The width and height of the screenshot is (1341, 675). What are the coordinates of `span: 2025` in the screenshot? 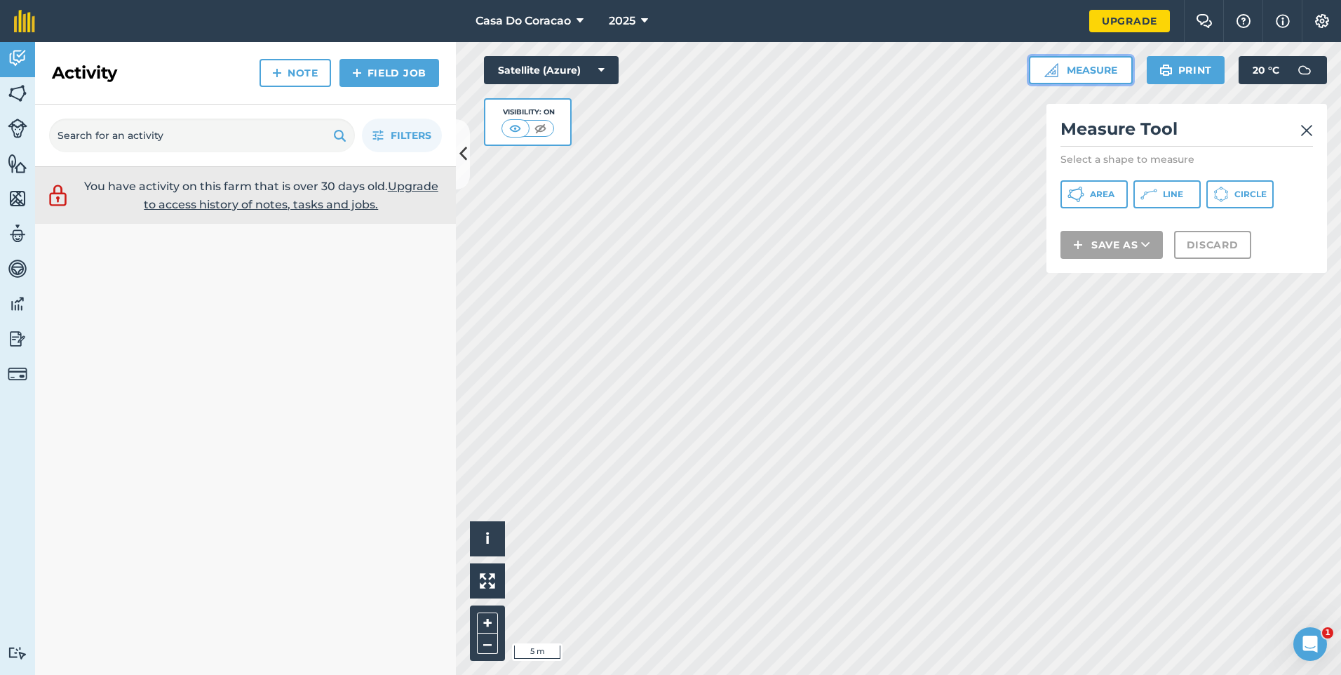 It's located at (622, 21).